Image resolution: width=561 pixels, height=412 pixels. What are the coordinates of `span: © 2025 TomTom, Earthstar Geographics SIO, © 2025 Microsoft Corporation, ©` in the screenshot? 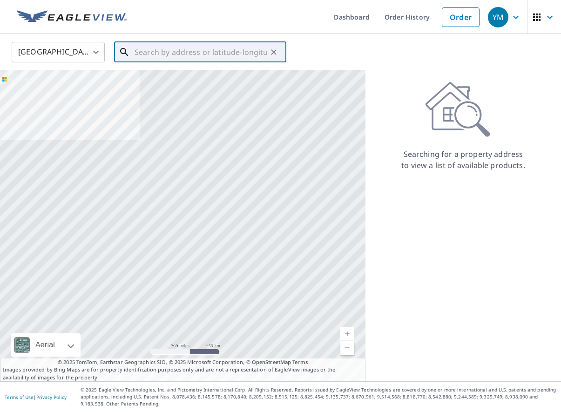 It's located at (183, 362).